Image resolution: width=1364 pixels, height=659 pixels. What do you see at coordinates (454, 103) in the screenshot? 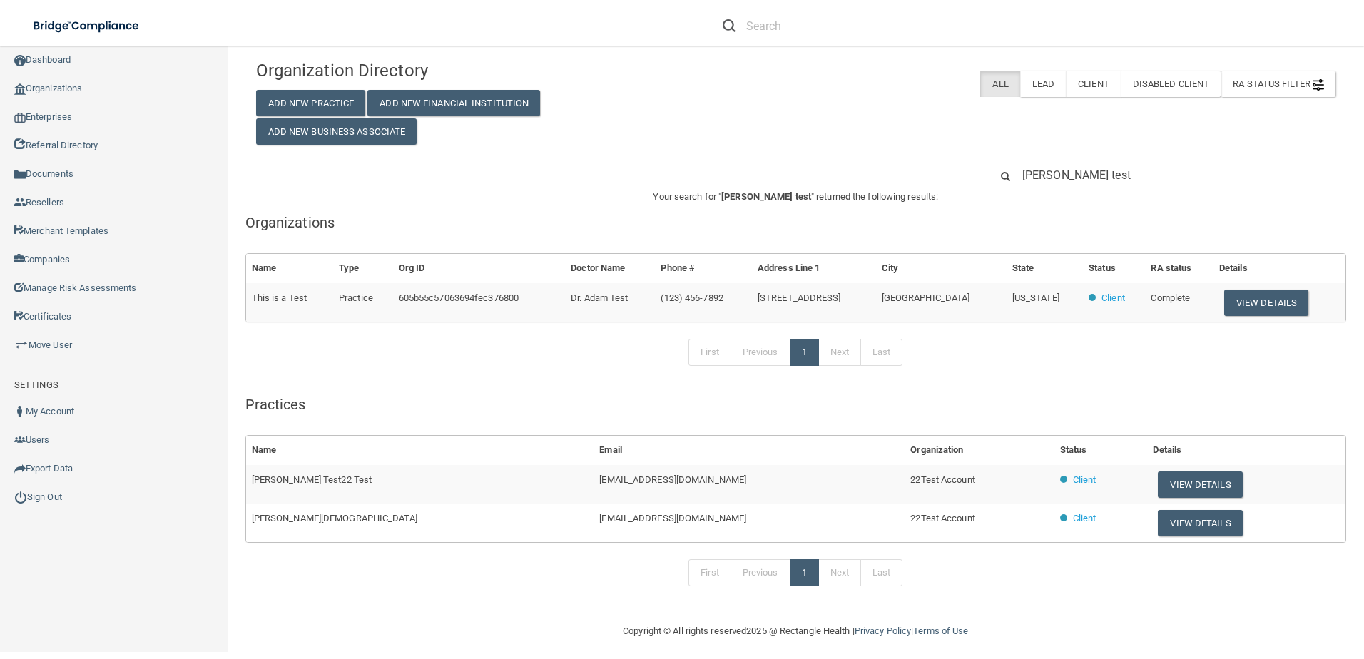
I see `button: Add New Financial Institution` at bounding box center [454, 103].